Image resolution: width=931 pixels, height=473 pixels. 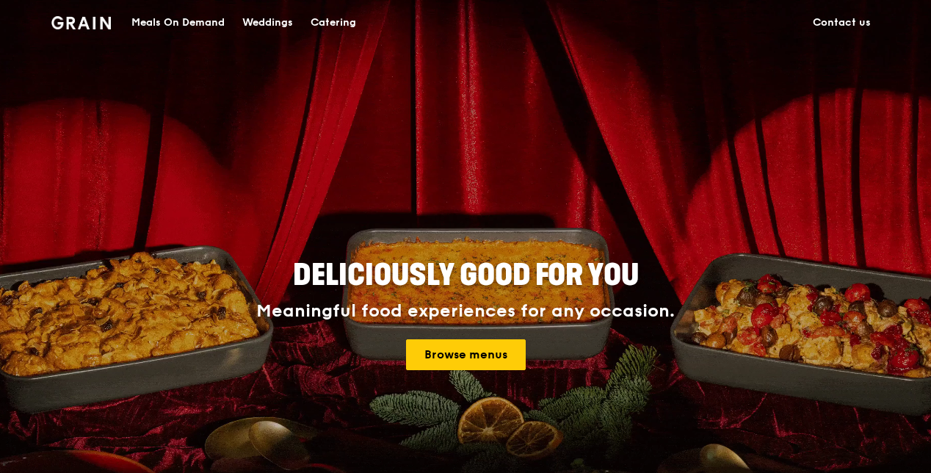 What do you see at coordinates (333, 23) in the screenshot?
I see `div: Catering` at bounding box center [333, 23].